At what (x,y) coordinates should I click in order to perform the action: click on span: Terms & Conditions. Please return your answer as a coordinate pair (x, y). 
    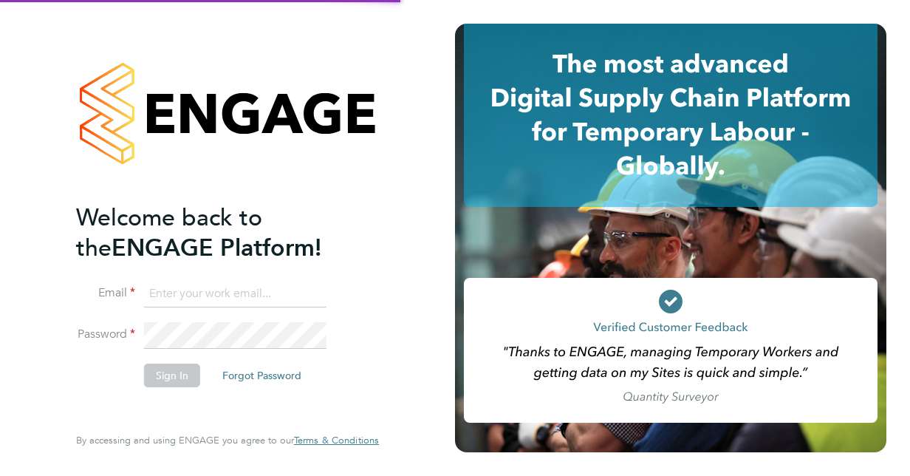
    Looking at the image, I should click on (336, 440).